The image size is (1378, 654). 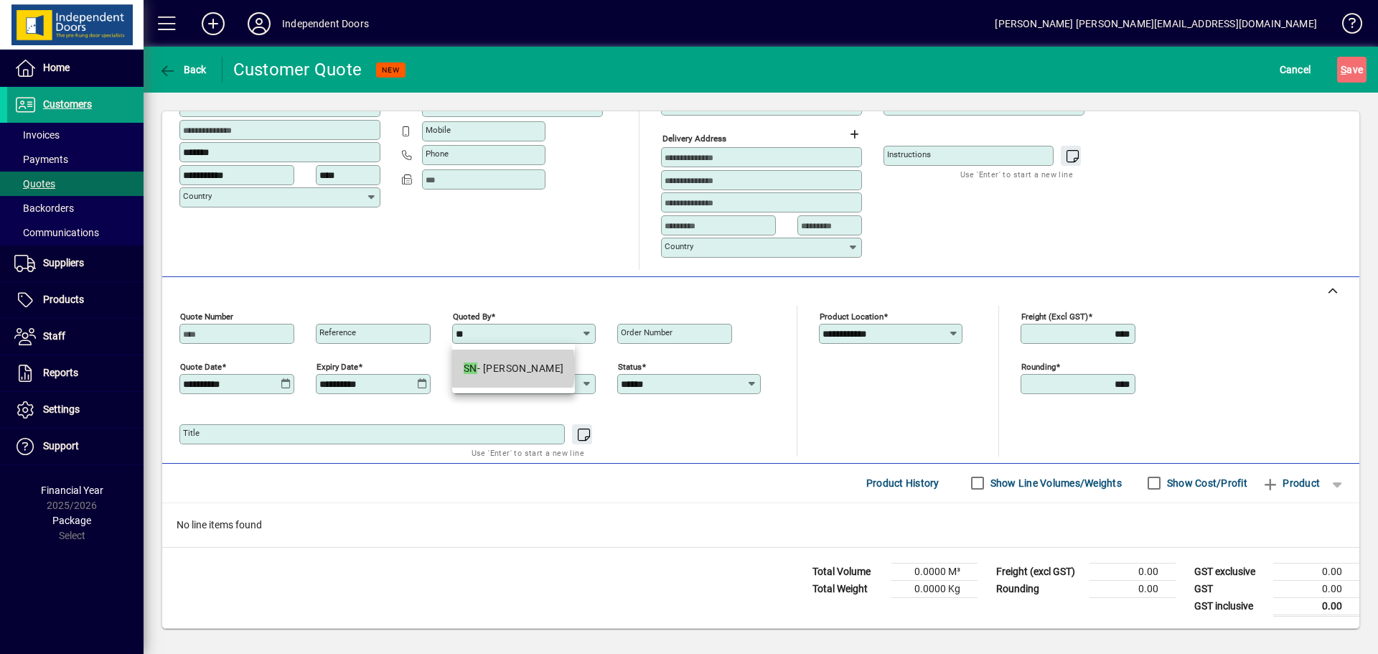 What do you see at coordinates (34, 184) in the screenshot?
I see `span: Quotes` at bounding box center [34, 184].